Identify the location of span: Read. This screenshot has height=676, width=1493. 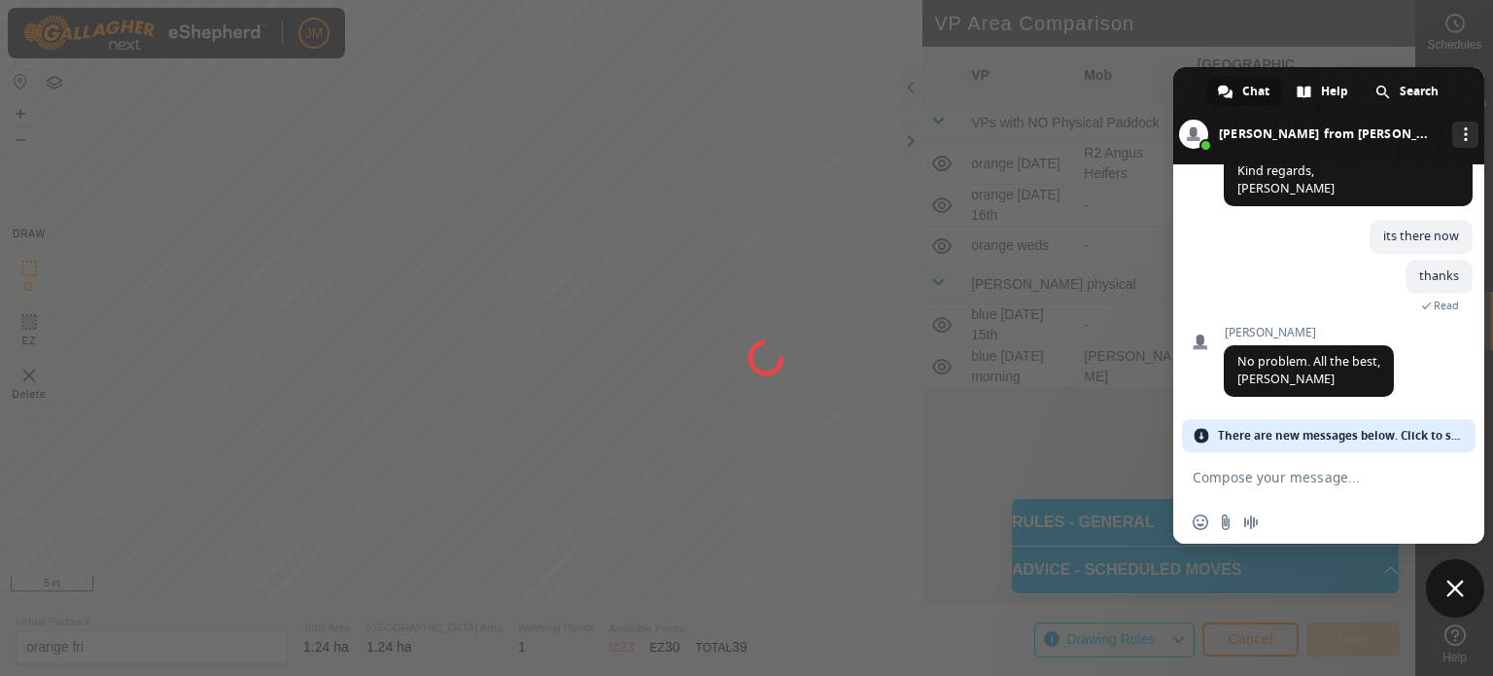
(1446, 305).